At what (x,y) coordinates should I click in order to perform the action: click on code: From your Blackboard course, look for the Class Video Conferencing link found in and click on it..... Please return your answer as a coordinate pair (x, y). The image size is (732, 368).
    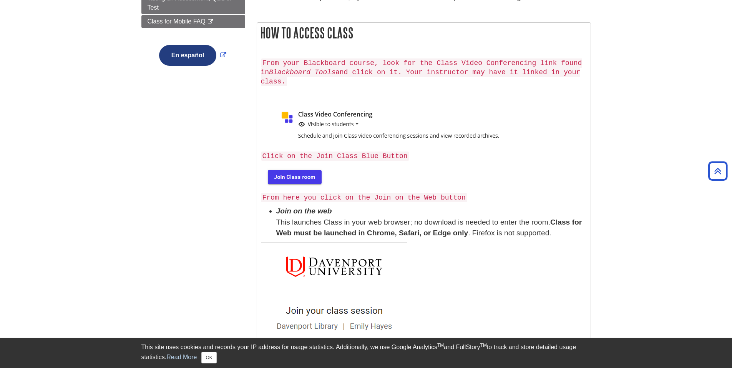
    Looking at the image, I should click on (422, 72).